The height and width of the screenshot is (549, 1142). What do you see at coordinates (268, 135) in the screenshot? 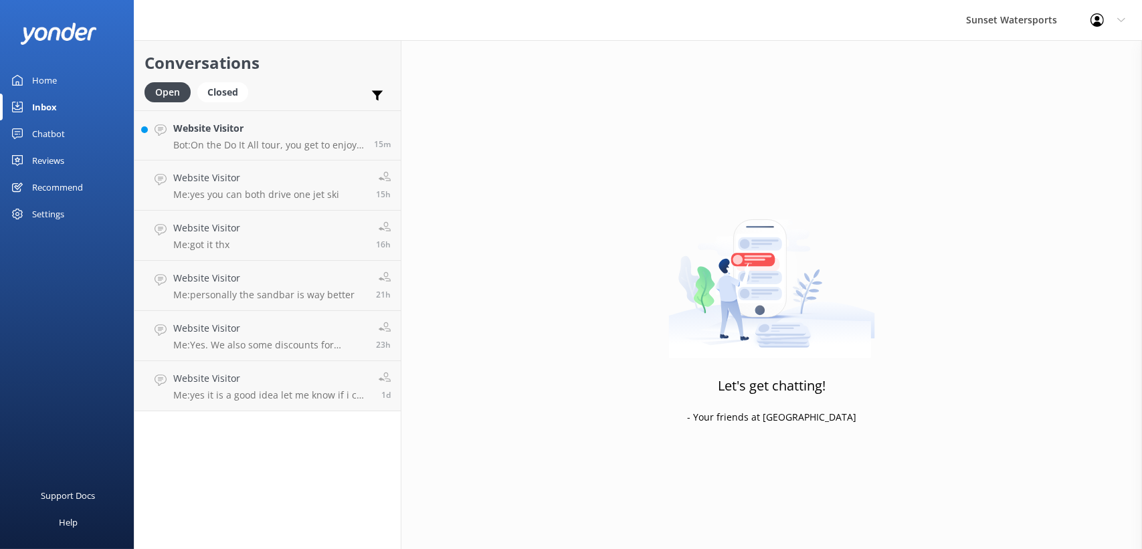
I see `a: Website VisitorBot:On the Do It All tour, you get to enjoy up to 11 activities, including jet ski...` at bounding box center [268, 135].